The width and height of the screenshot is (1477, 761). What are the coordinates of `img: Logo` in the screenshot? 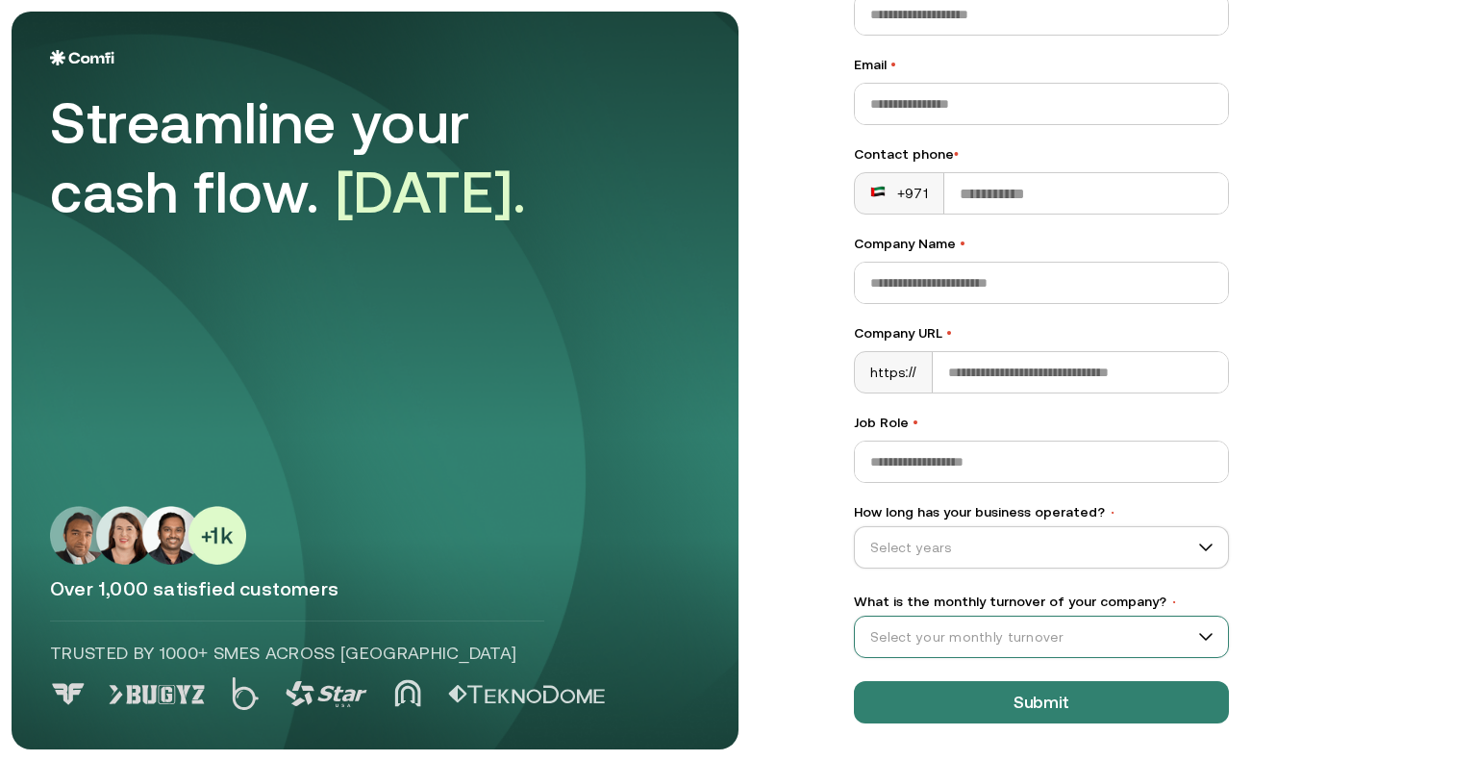 It's located at (82, 58).